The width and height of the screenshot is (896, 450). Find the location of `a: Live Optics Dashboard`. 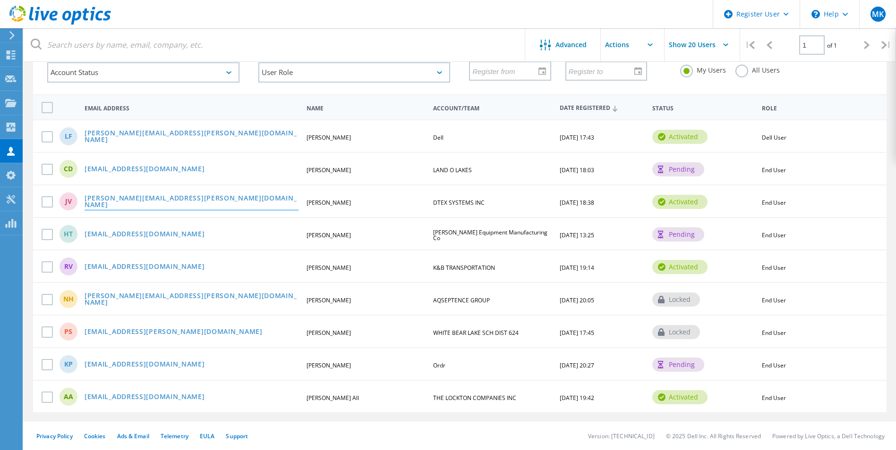

a: Live Optics Dashboard is located at coordinates (60, 23).